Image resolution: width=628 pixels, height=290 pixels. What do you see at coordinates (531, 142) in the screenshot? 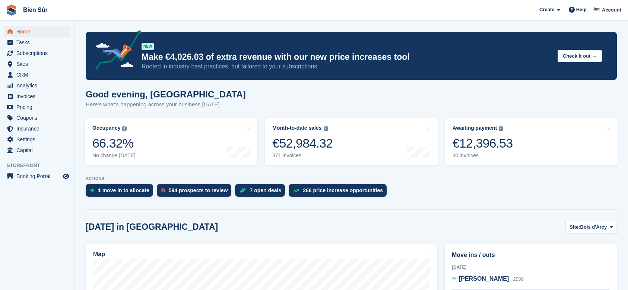
I see `a: Awaiting payment €12,396.53 80 invoices` at bounding box center [531, 142].